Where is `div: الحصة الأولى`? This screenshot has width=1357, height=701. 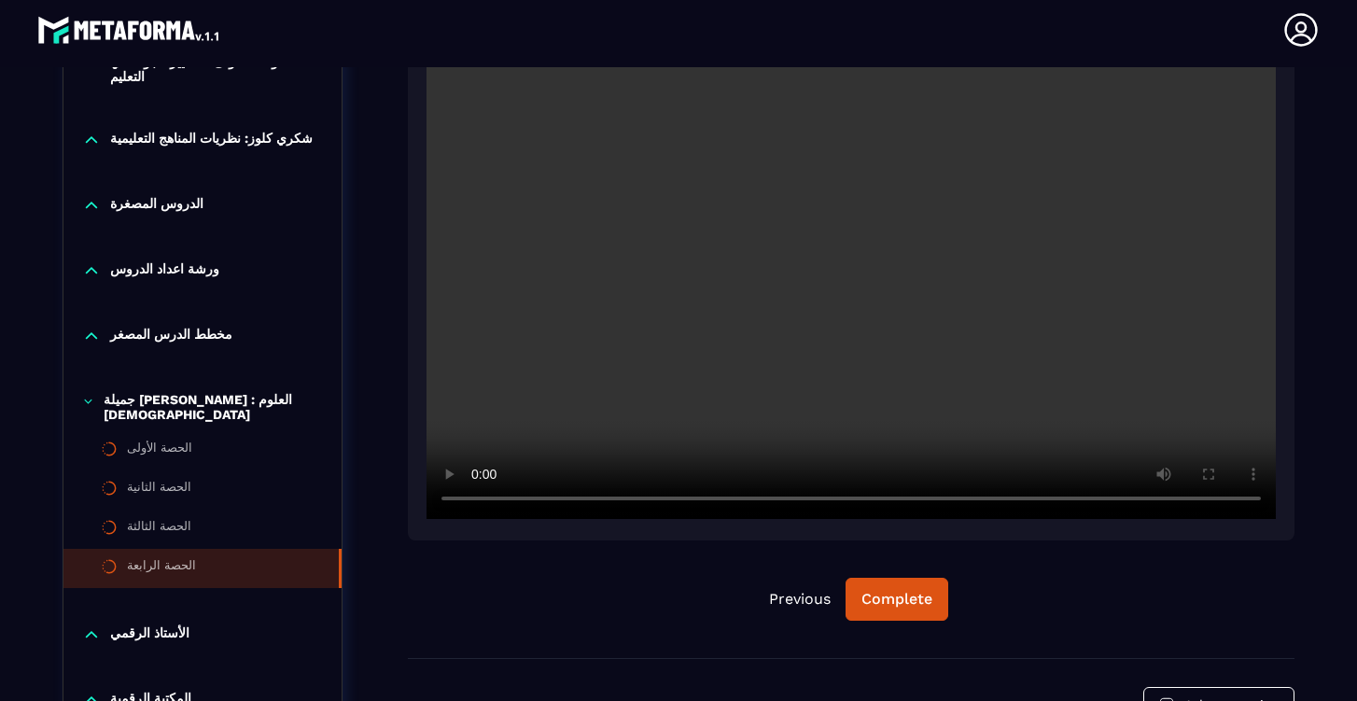
div: الحصة الأولى is located at coordinates (160, 451).